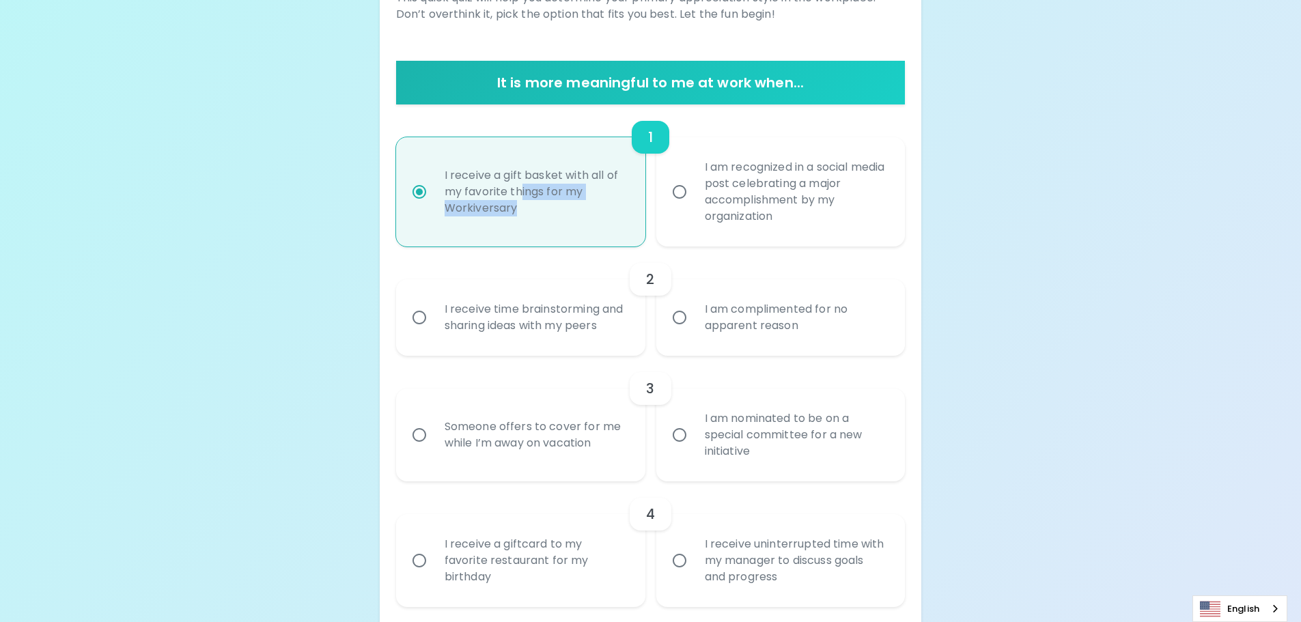  What do you see at coordinates (535, 318) in the screenshot?
I see `div: I receive time brainstorming and sharing ideas with my peers` at bounding box center [535, 318].